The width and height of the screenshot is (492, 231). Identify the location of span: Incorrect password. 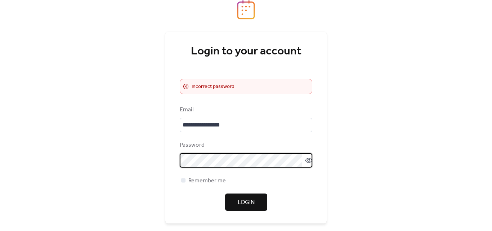
(213, 87).